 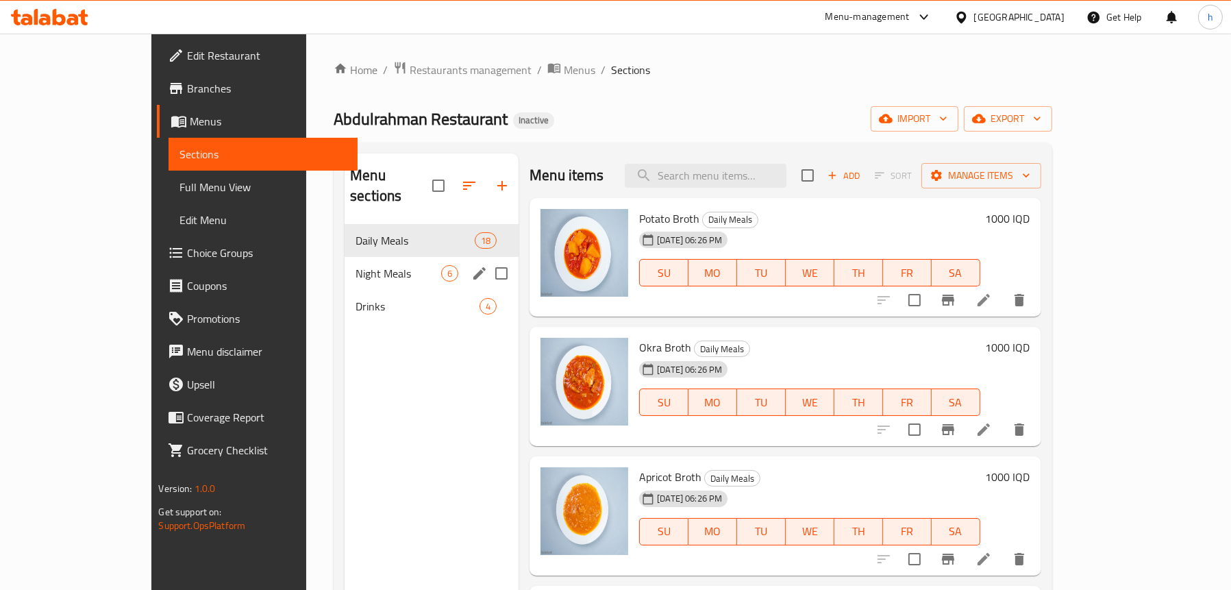 What do you see at coordinates (584, 511) in the screenshot?
I see `img: Apricot Broth` at bounding box center [584, 511].